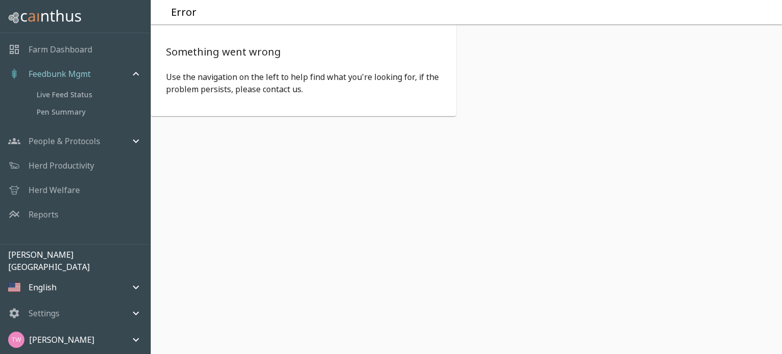  I want to click on p: Reports, so click(43, 214).